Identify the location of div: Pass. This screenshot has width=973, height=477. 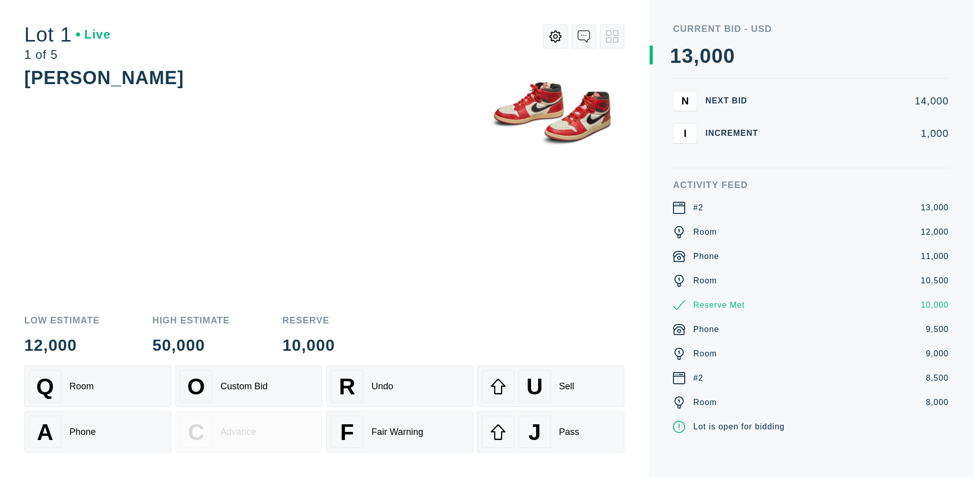
(569, 432).